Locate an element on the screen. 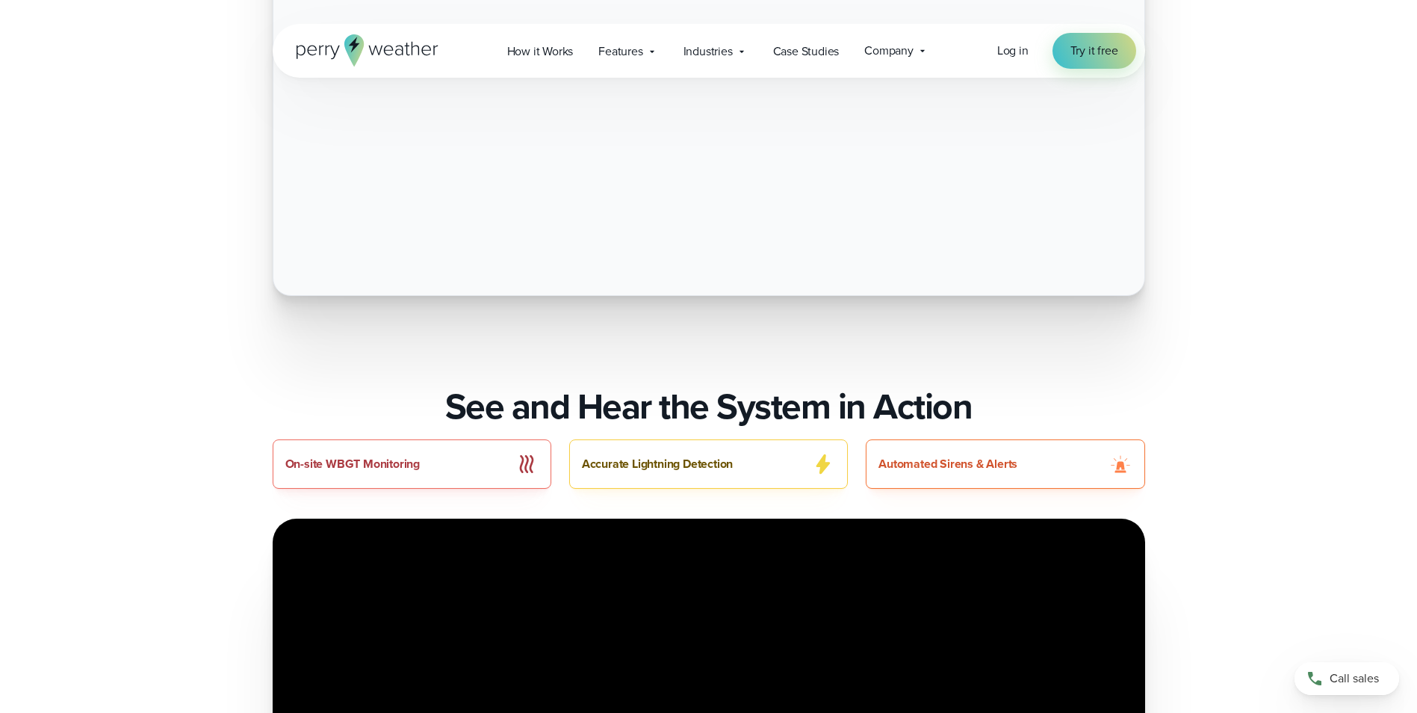 This screenshot has height=713, width=1417. span: Log in is located at coordinates (1013, 50).